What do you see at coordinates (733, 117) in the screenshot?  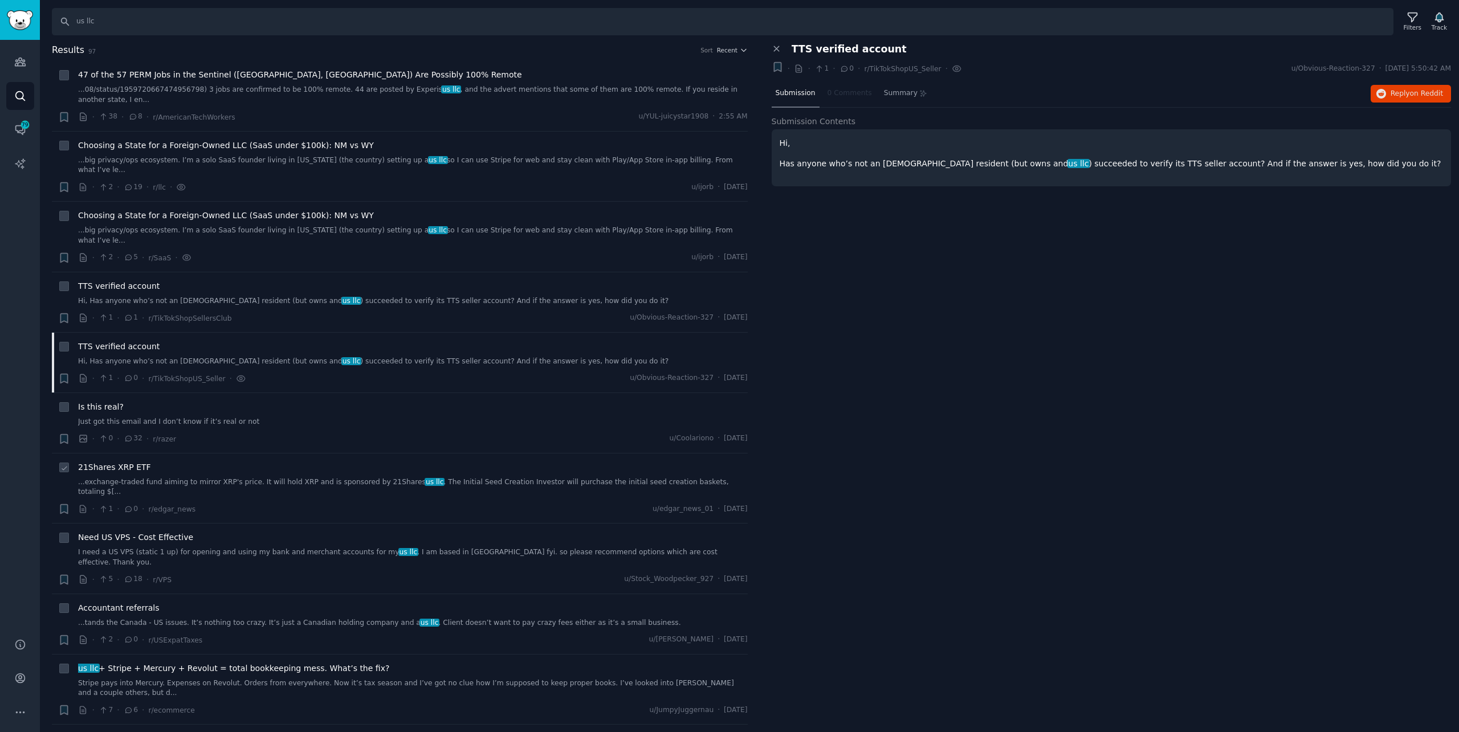 I see `span: 2:55 AM` at bounding box center [733, 117].